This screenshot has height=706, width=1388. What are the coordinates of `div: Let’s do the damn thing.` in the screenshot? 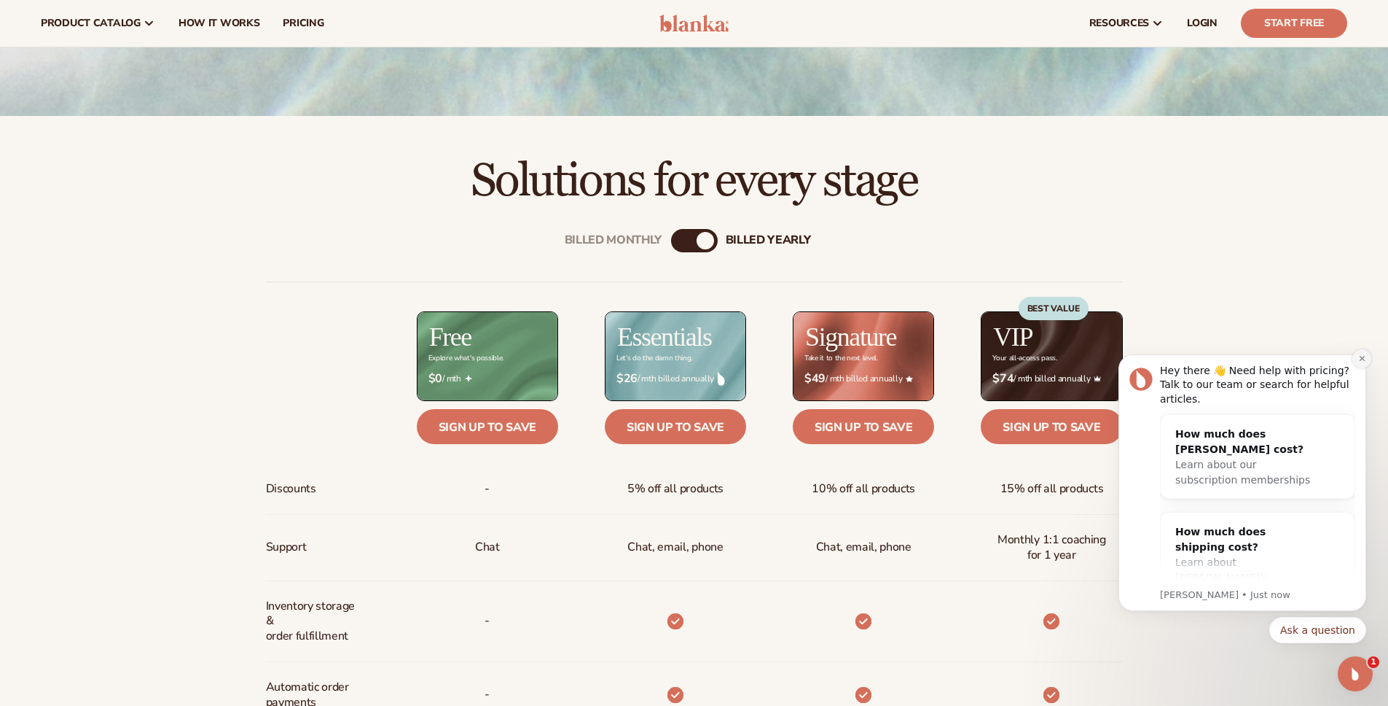 It's located at (655, 358).